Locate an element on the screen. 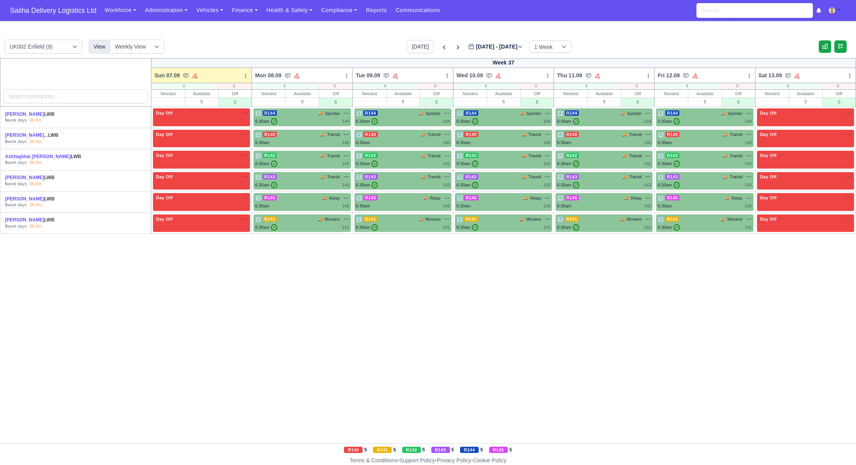 The width and height of the screenshot is (856, 465). span: R143 is located at coordinates (270, 177).